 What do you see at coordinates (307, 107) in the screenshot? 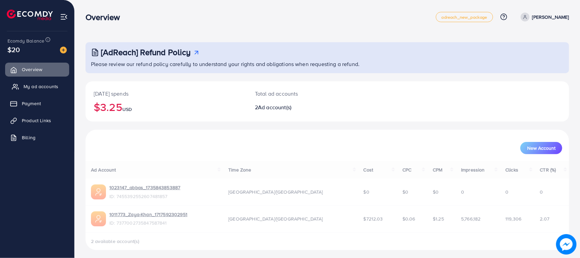
I see `h2: 2` at bounding box center [307, 107].